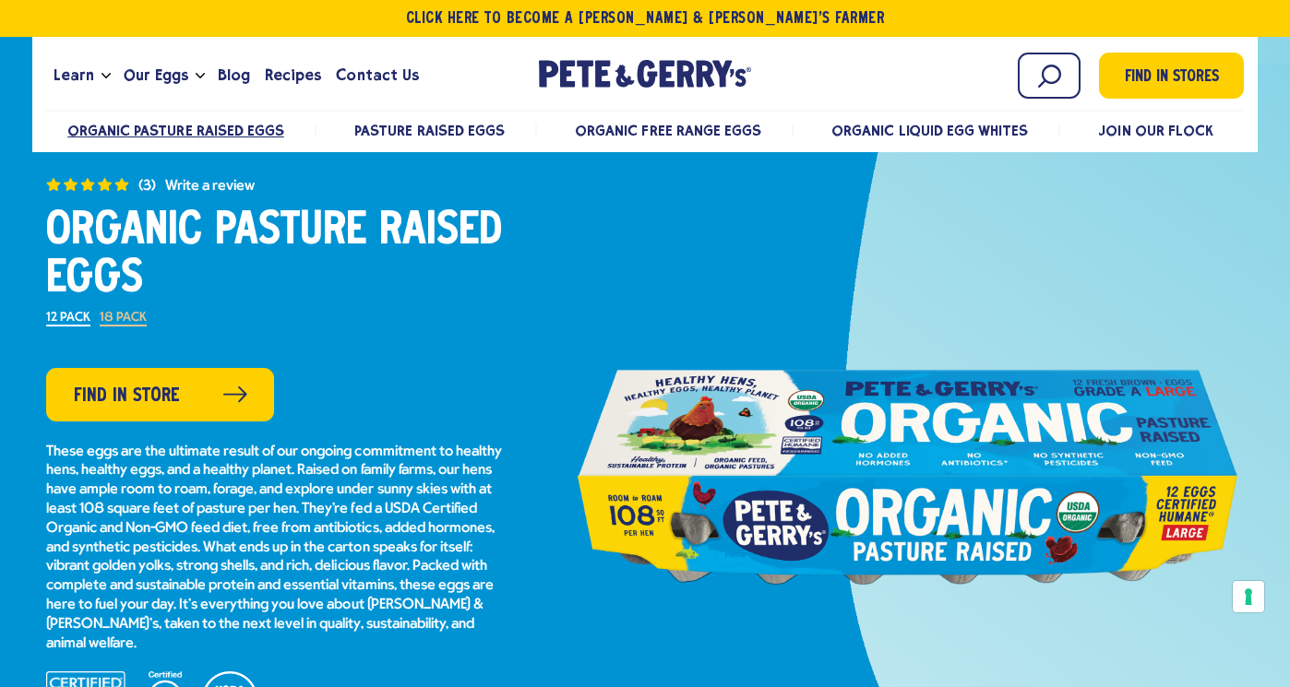 This screenshot has height=687, width=1290. I want to click on span: Pasture Raised Eggs, so click(429, 130).